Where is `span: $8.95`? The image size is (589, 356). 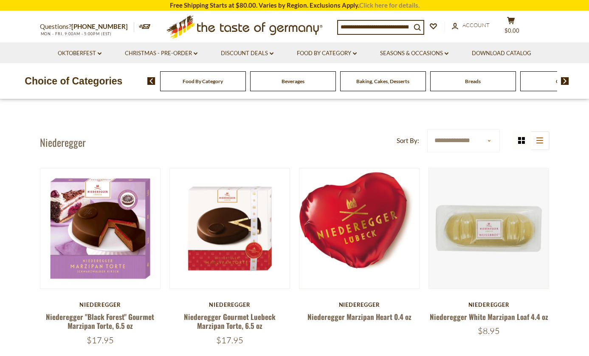 span: $8.95 is located at coordinates (489, 331).